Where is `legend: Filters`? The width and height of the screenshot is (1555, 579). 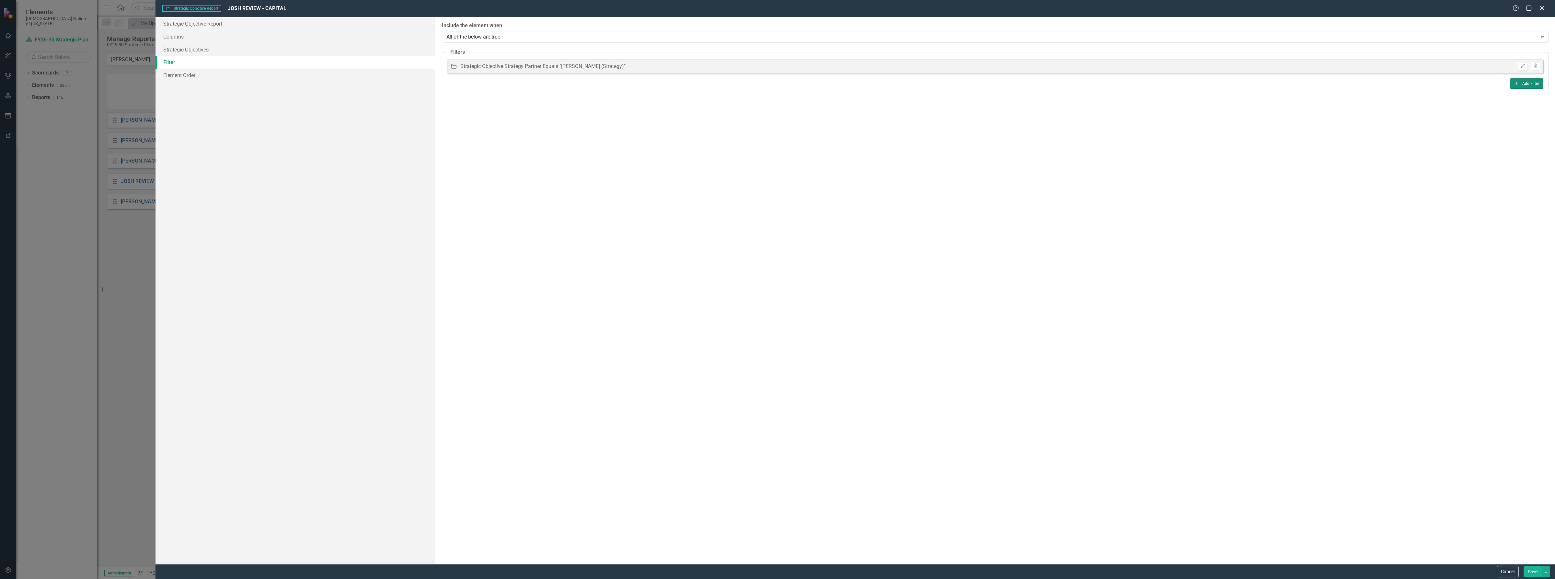 legend: Filters is located at coordinates (457, 52).